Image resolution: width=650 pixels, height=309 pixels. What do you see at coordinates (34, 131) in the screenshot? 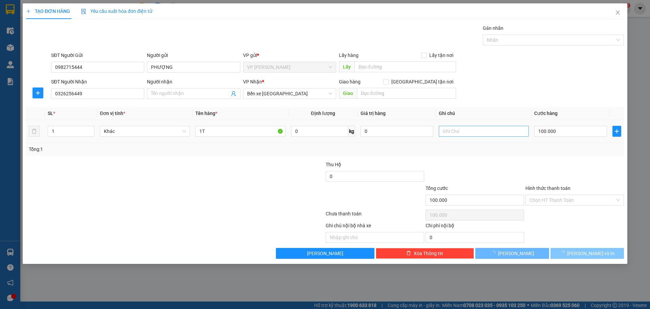
I see `button: delete` at bounding box center [34, 131].